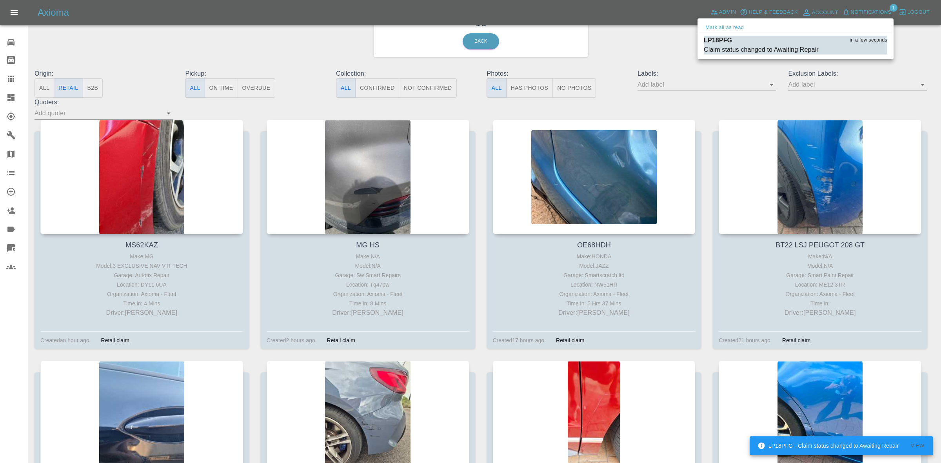  I want to click on p: LP18PFG, so click(718, 40).